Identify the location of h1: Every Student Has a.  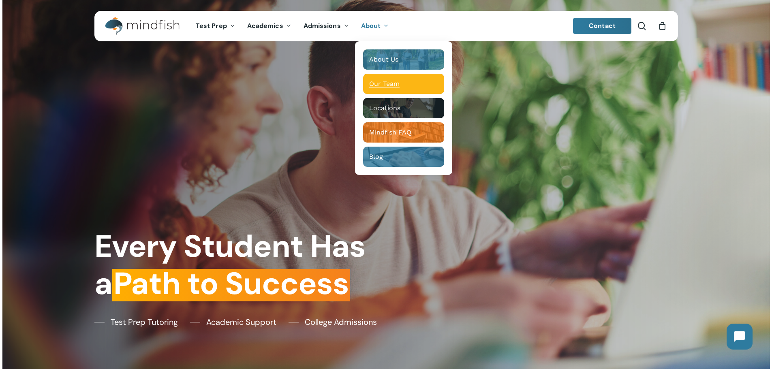
(237, 265).